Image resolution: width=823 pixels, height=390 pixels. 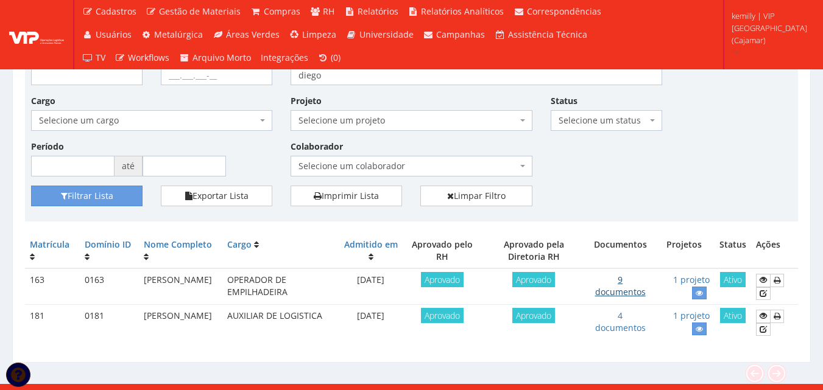 I want to click on a: Integrações, so click(x=284, y=58).